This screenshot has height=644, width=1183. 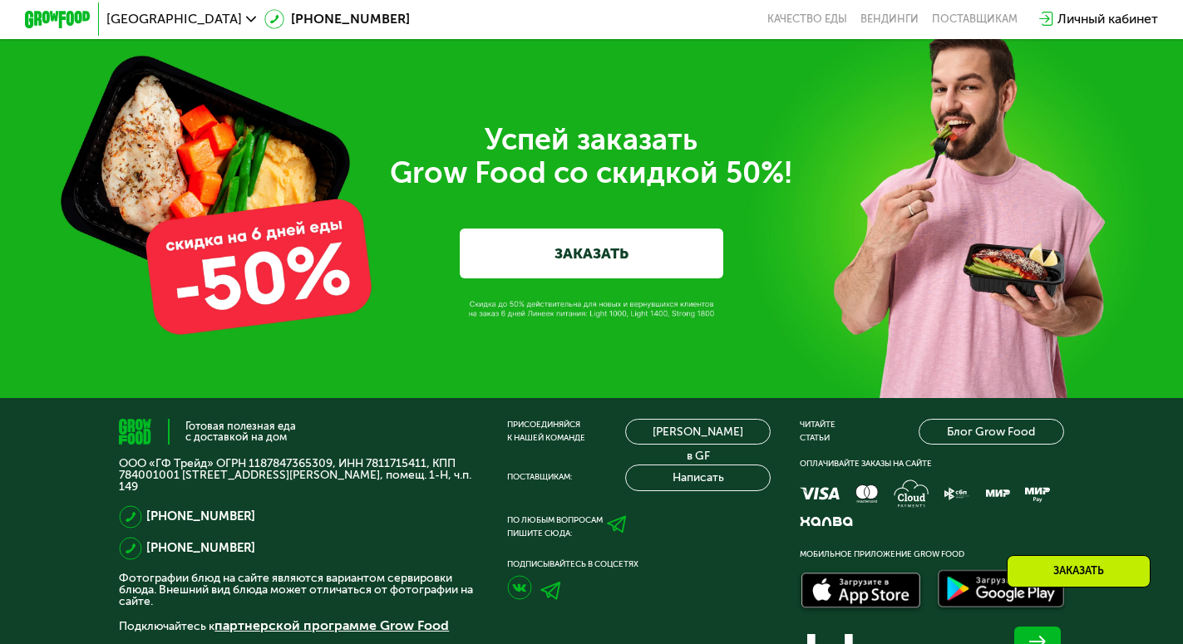 What do you see at coordinates (540, 478) in the screenshot?
I see `div: Поставщикам:` at bounding box center [540, 478].